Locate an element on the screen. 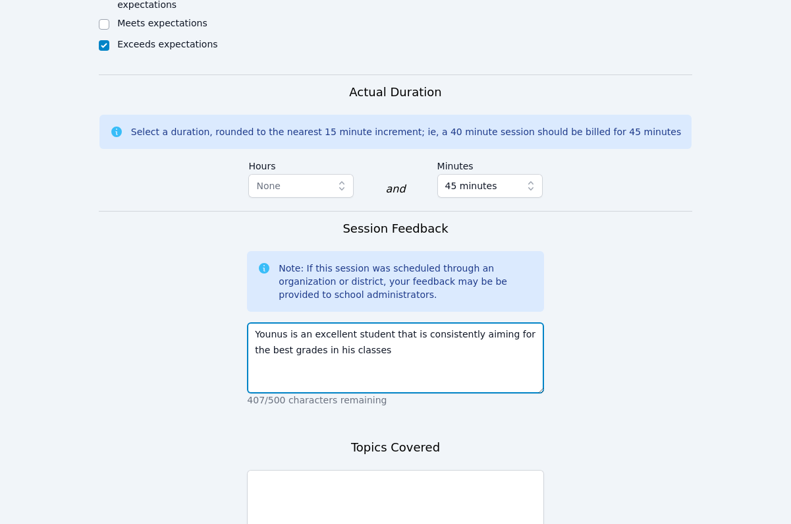 This screenshot has width=791, height=524. div: Select a duration, rounded to the nearest 15 minute increment; ie, a 40 minute session should be ... is located at coordinates (406, 132).